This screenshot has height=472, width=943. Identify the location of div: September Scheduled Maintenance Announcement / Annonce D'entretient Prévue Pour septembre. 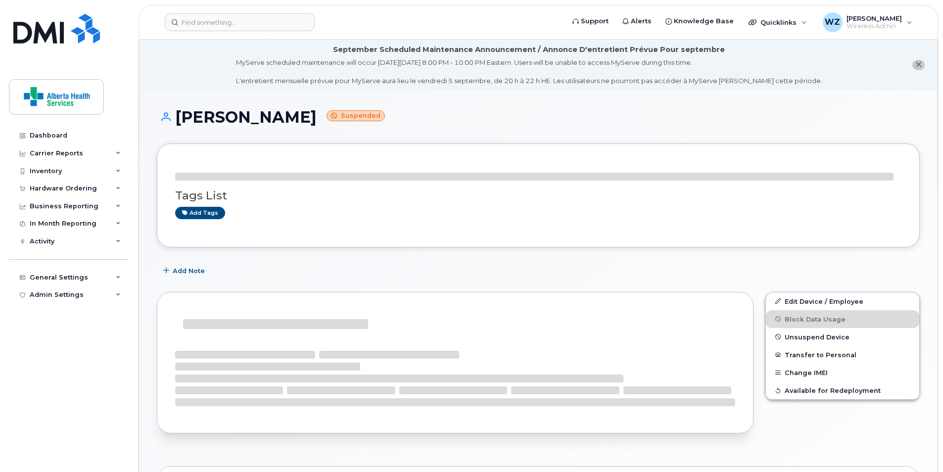
(529, 49).